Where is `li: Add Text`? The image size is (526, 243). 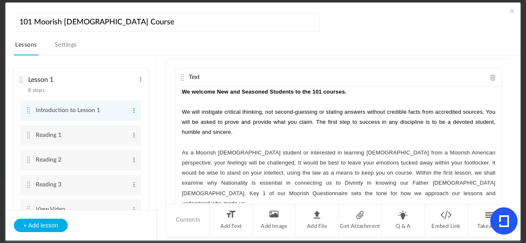
li: Add Text is located at coordinates (231, 220).